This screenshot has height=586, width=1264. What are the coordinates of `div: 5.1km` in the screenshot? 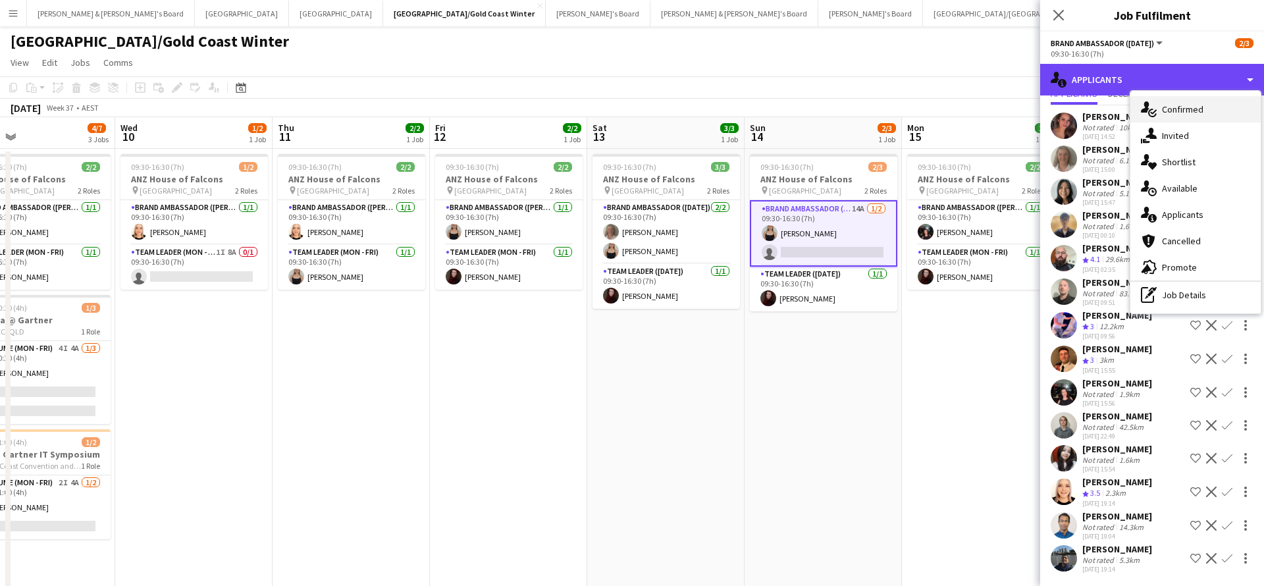 It's located at (1129, 193).